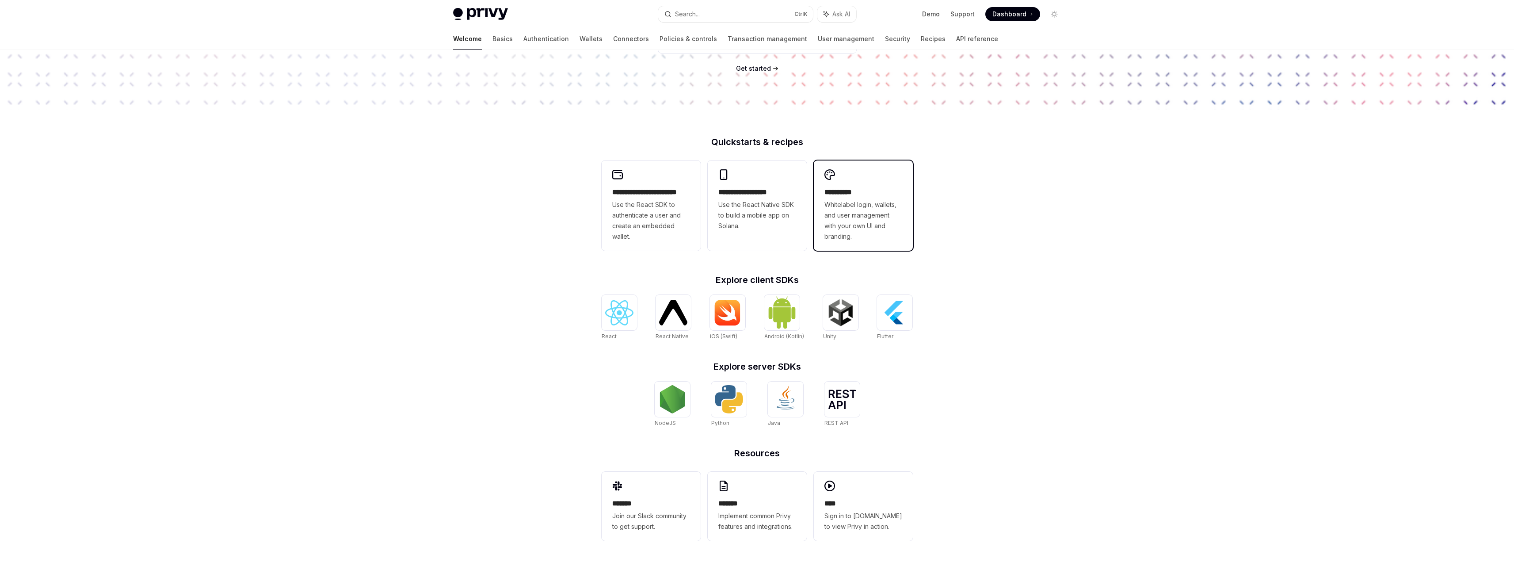  I want to click on a: User management, so click(846, 39).